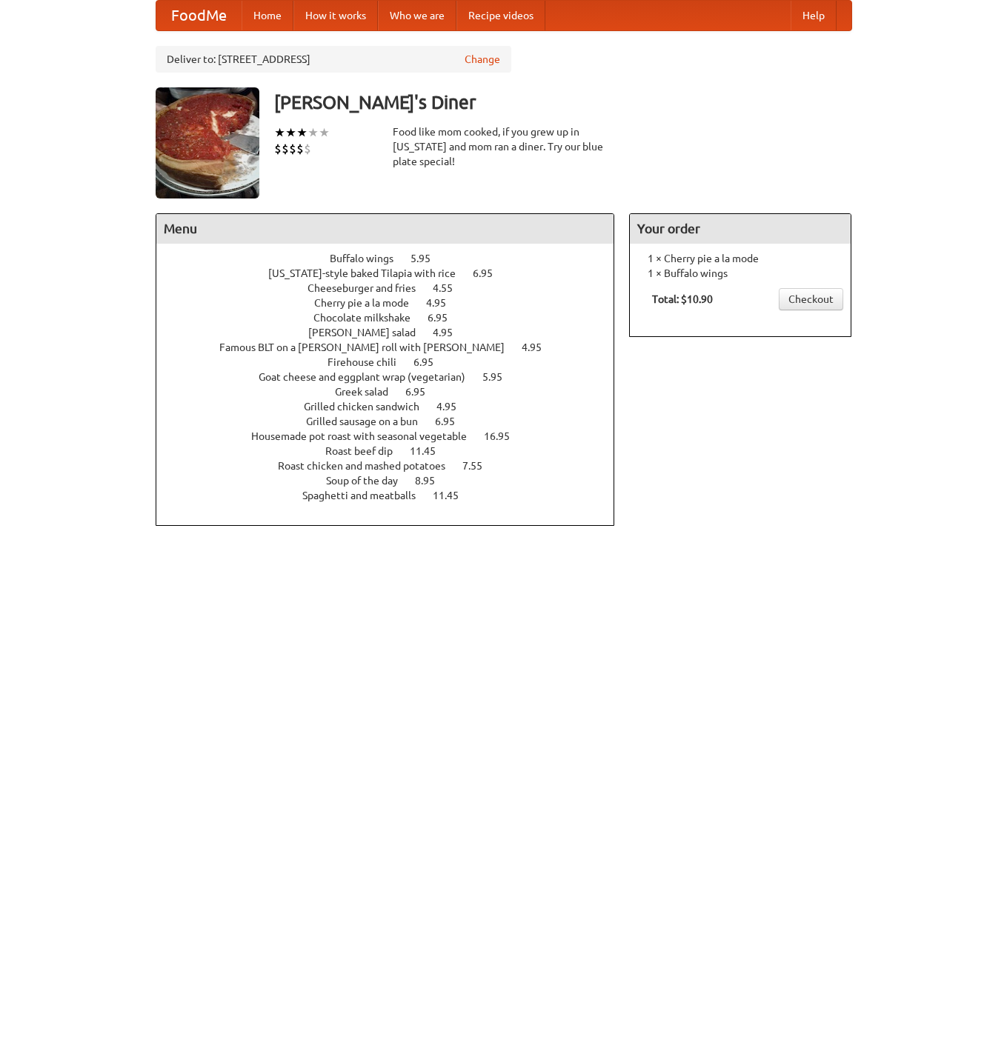 Image resolution: width=1007 pixels, height=1048 pixels. I want to click on a: Spaghetti and meatballs 11.45, so click(394, 496).